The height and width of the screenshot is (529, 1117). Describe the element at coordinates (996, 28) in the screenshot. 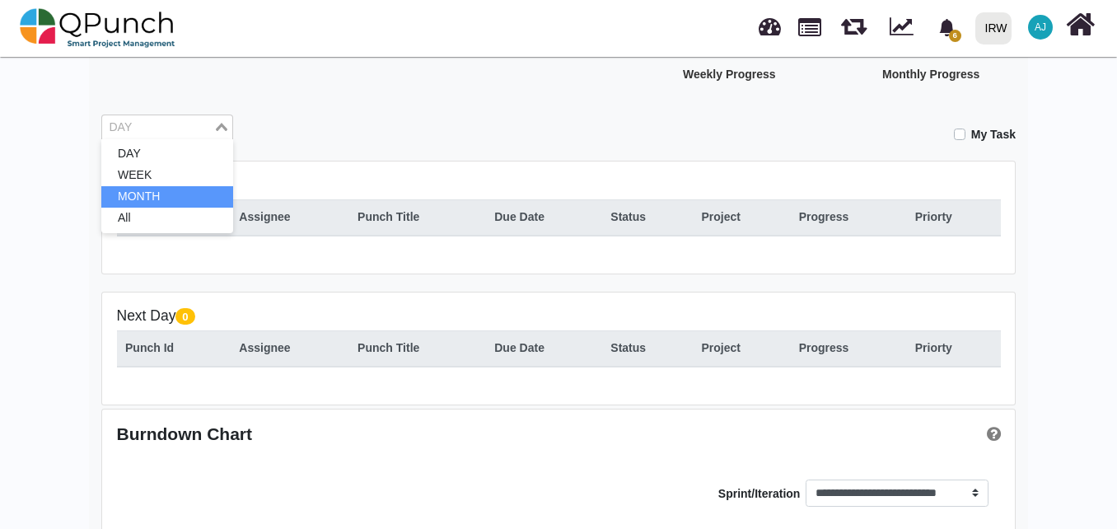

I see `div: IRW` at that location.